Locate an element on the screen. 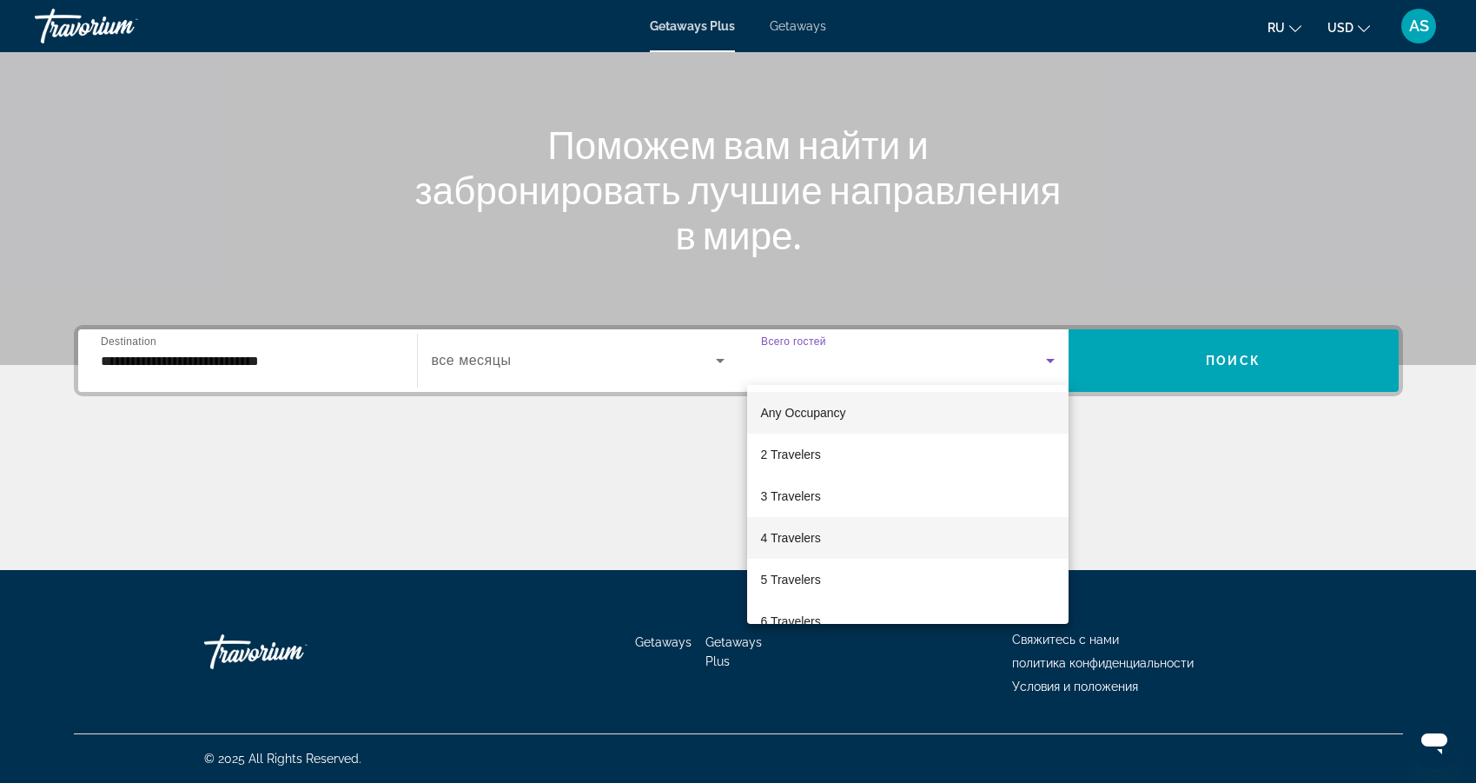  span: Any Occupancy is located at coordinates (804, 413).